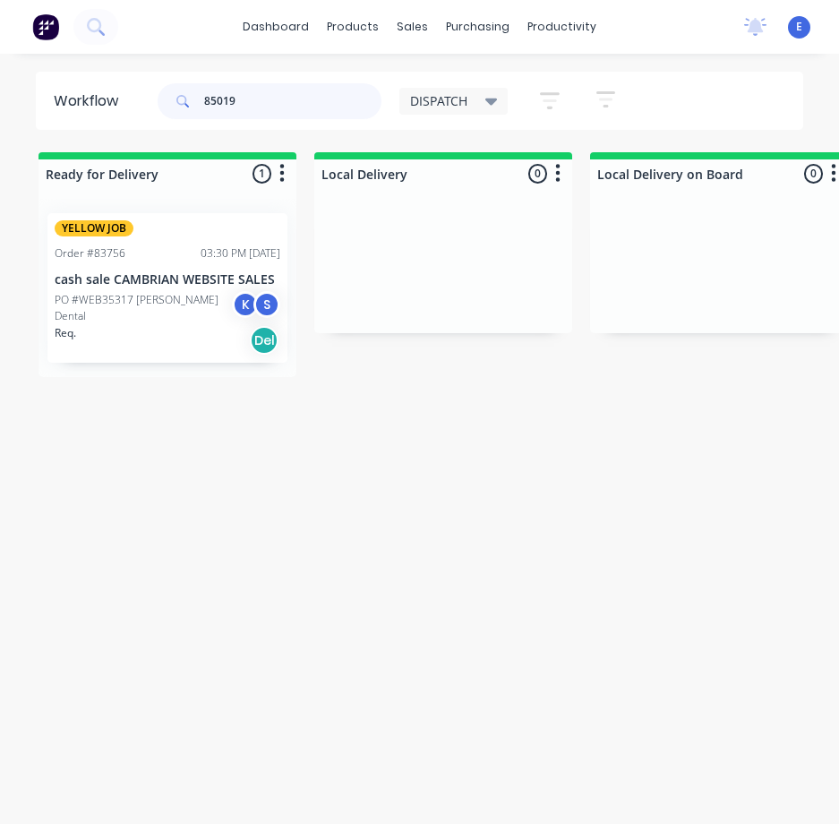 Image resolution: width=839 pixels, height=824 pixels. I want to click on span: E, so click(799, 27).